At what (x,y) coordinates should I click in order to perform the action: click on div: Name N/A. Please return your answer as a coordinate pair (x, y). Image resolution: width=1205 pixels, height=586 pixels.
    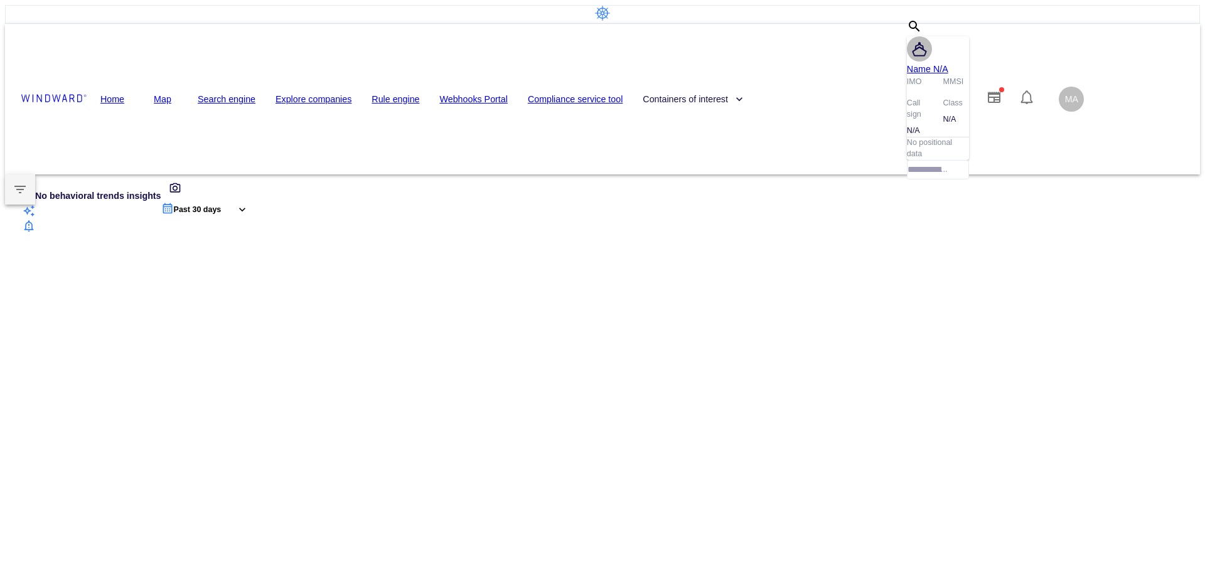
    Looking at the image, I should click on (927, 69).